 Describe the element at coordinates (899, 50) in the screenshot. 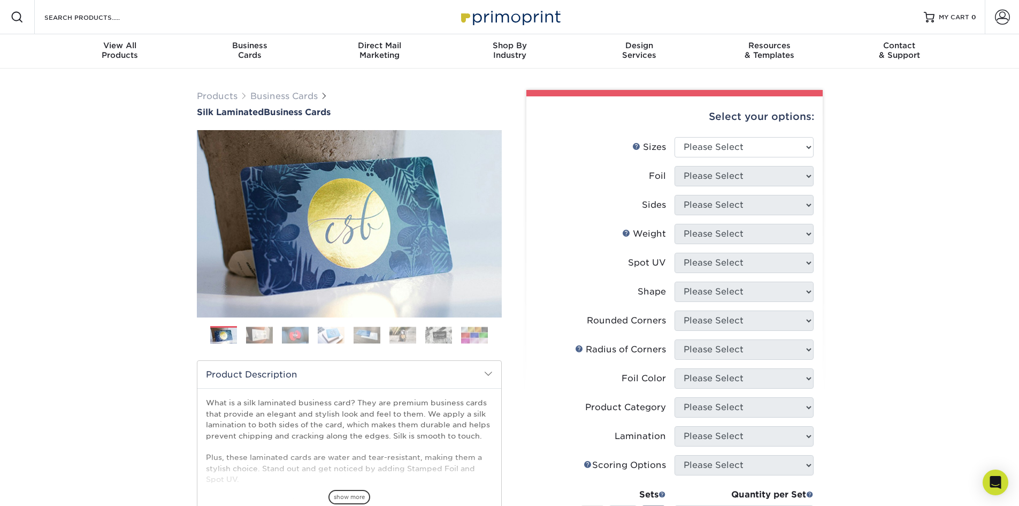

I see `div: & Support` at that location.